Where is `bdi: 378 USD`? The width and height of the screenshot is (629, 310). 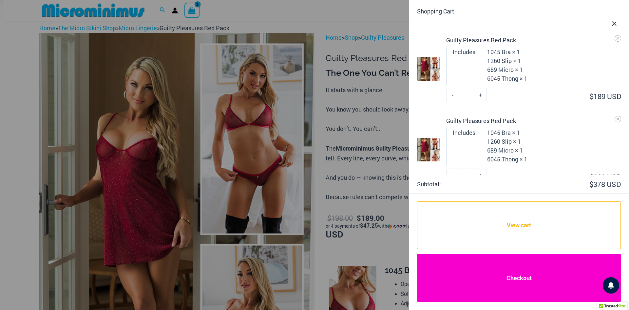
bdi: 378 USD is located at coordinates (605, 184).